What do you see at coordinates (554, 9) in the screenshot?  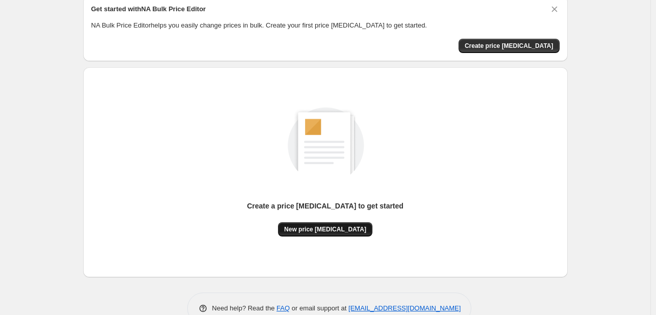 I see `button: Dismiss card` at bounding box center [554, 9].